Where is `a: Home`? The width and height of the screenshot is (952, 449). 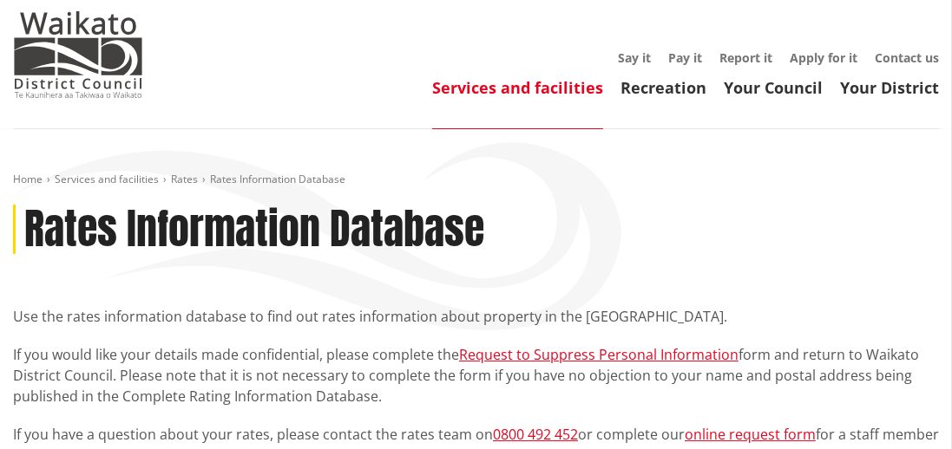 a: Home is located at coordinates (28, 179).